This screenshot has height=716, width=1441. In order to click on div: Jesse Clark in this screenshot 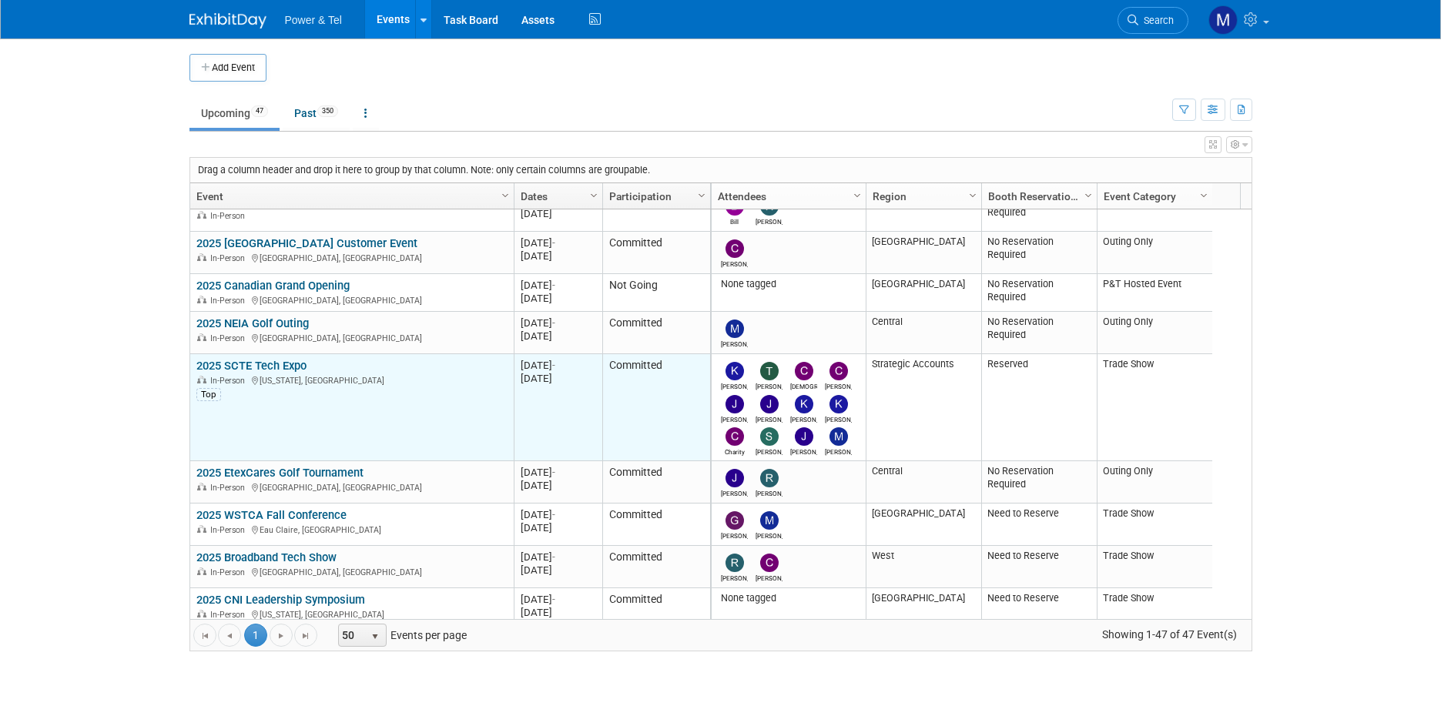, I will do `click(734, 418)`.